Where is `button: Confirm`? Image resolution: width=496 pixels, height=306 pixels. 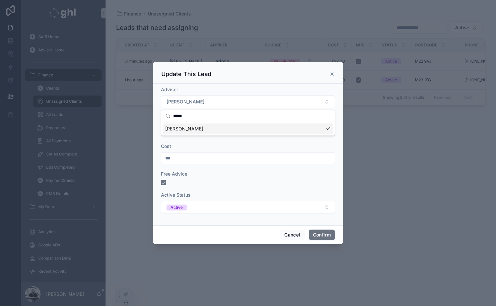
button: Confirm is located at coordinates (322, 235).